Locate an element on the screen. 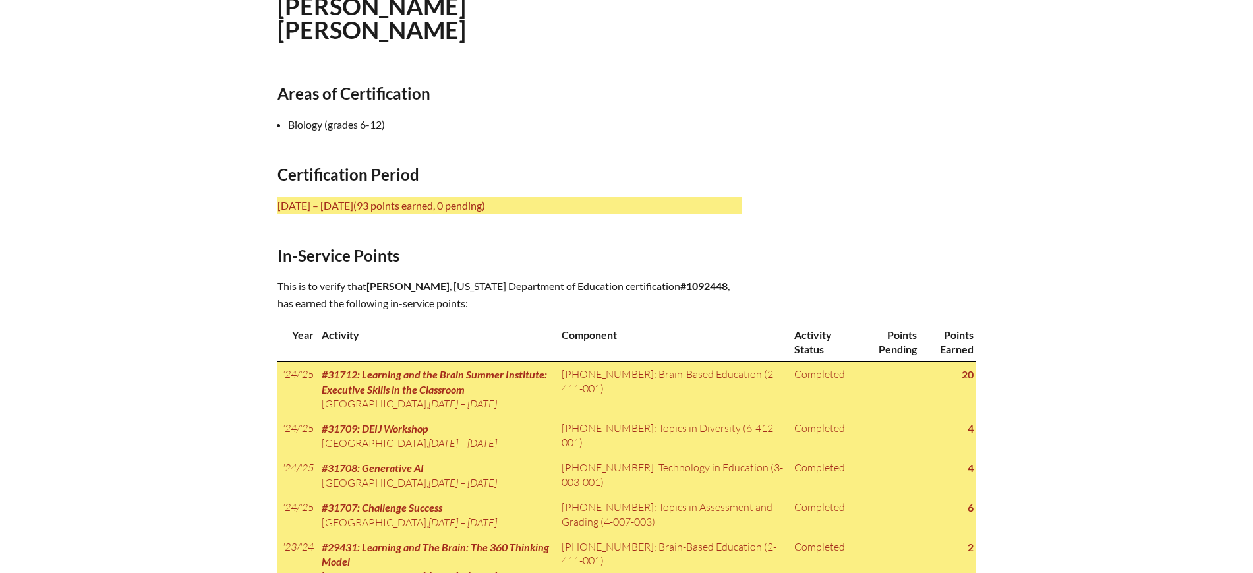 The image size is (1253, 573). th: Component is located at coordinates (672, 341).